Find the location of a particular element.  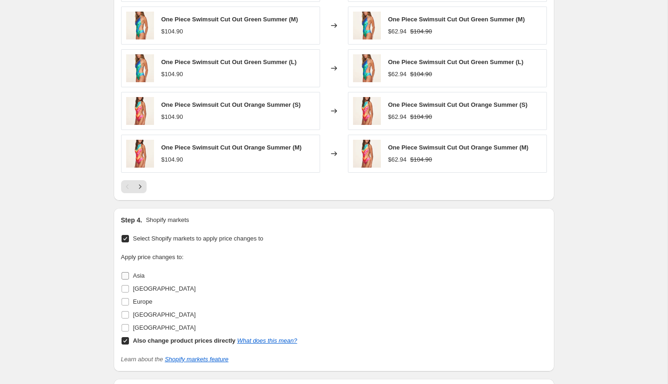

h2: Step 4. is located at coordinates (132, 220).